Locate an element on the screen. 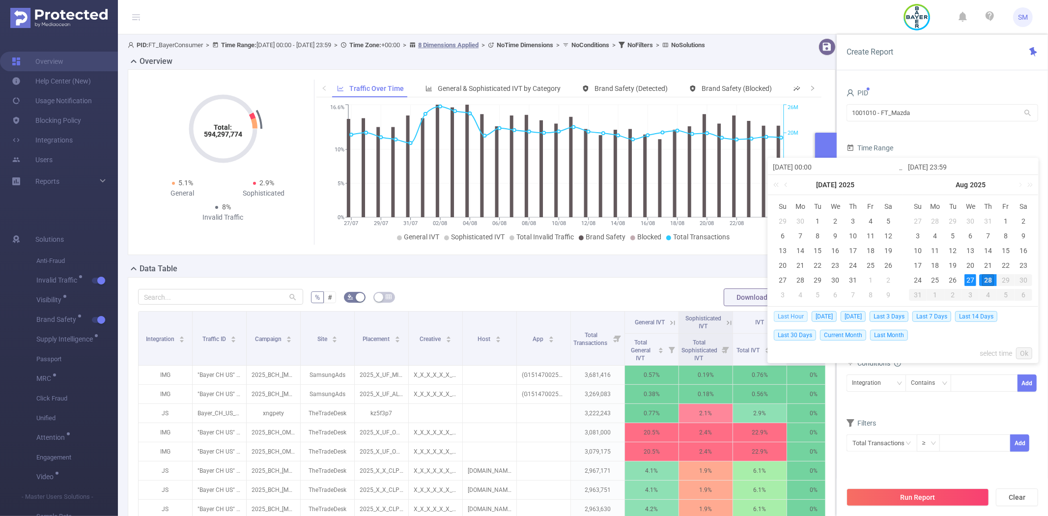 Image resolution: width=1048 pixels, height=516 pixels. td: August 31, 2025 is located at coordinates (918, 295).